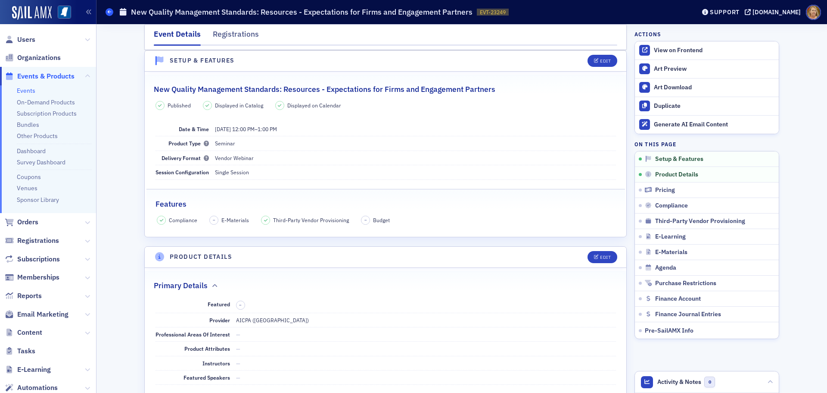 The image size is (827, 393). I want to click on span: Vendor Webinar, so click(234, 158).